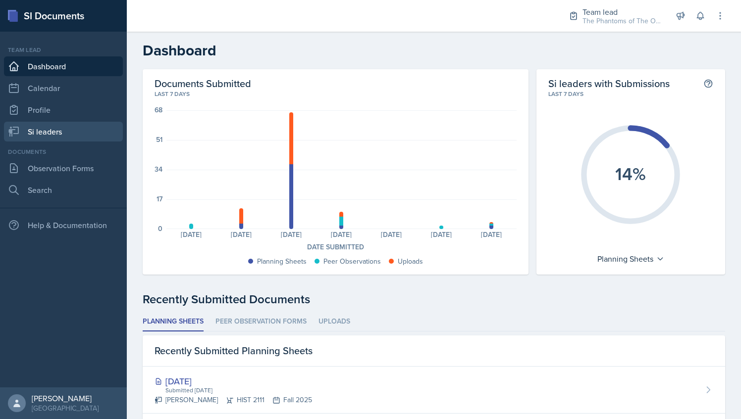  What do you see at coordinates (63, 132) in the screenshot?
I see `a: Si leaders` at bounding box center [63, 132].